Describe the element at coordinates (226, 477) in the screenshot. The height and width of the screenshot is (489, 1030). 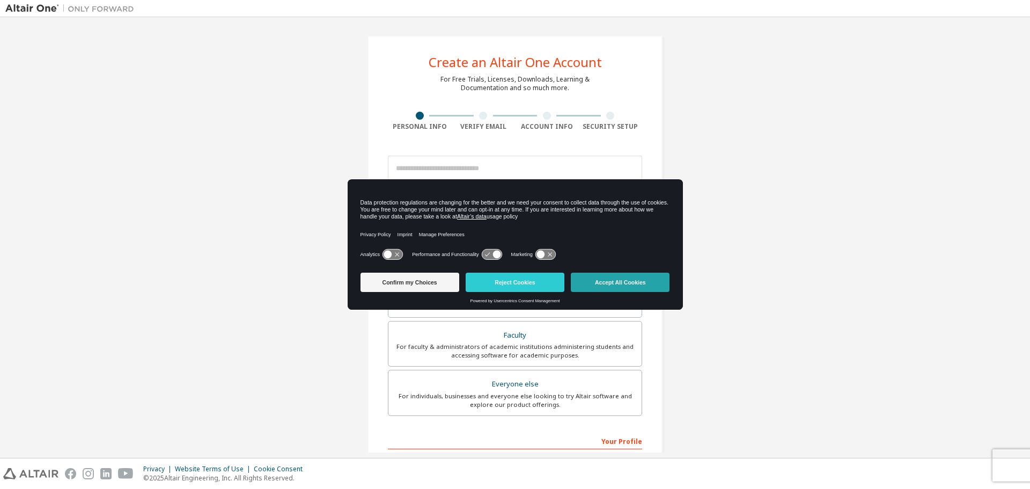
I see `p: © 2025 Altair Engineering, Inc. All Rights Reserved.` at that location.